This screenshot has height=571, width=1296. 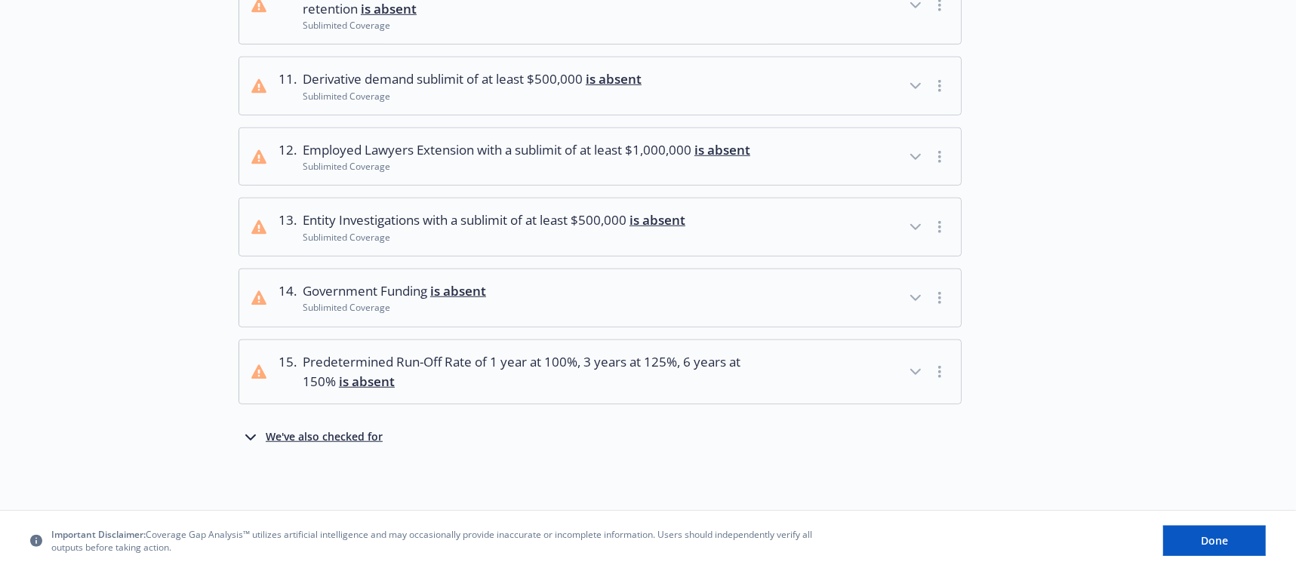 What do you see at coordinates (288, 298) in the screenshot?
I see `div: 14 .` at bounding box center [288, 298].